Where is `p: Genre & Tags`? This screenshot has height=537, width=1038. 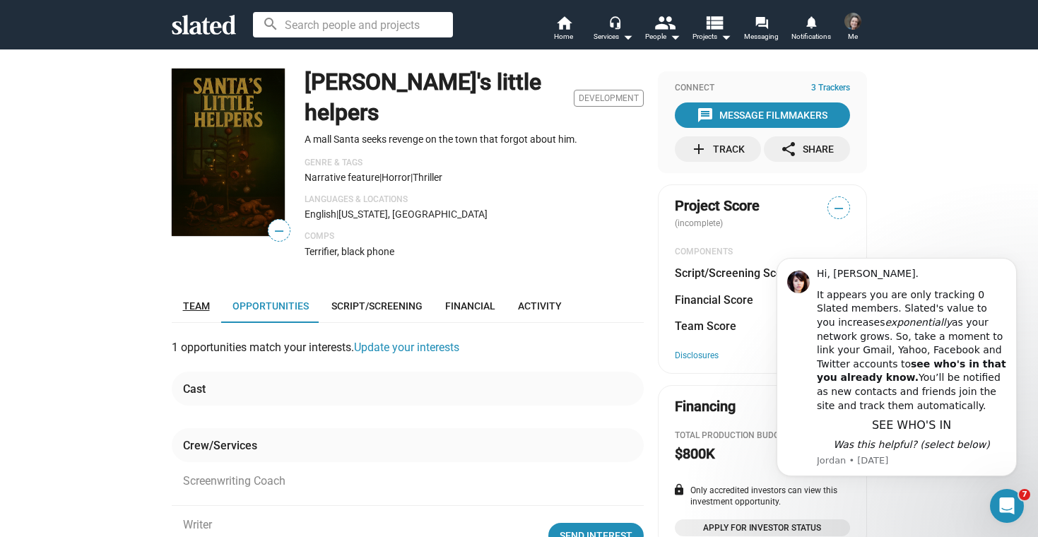 p: Genre & Tags is located at coordinates (474, 163).